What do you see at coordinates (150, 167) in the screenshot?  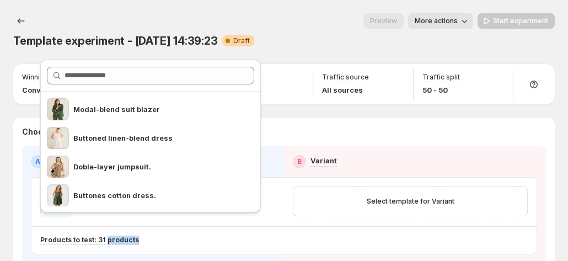 I see `p: Doble-layer jumpsuit.` at bounding box center [150, 167].